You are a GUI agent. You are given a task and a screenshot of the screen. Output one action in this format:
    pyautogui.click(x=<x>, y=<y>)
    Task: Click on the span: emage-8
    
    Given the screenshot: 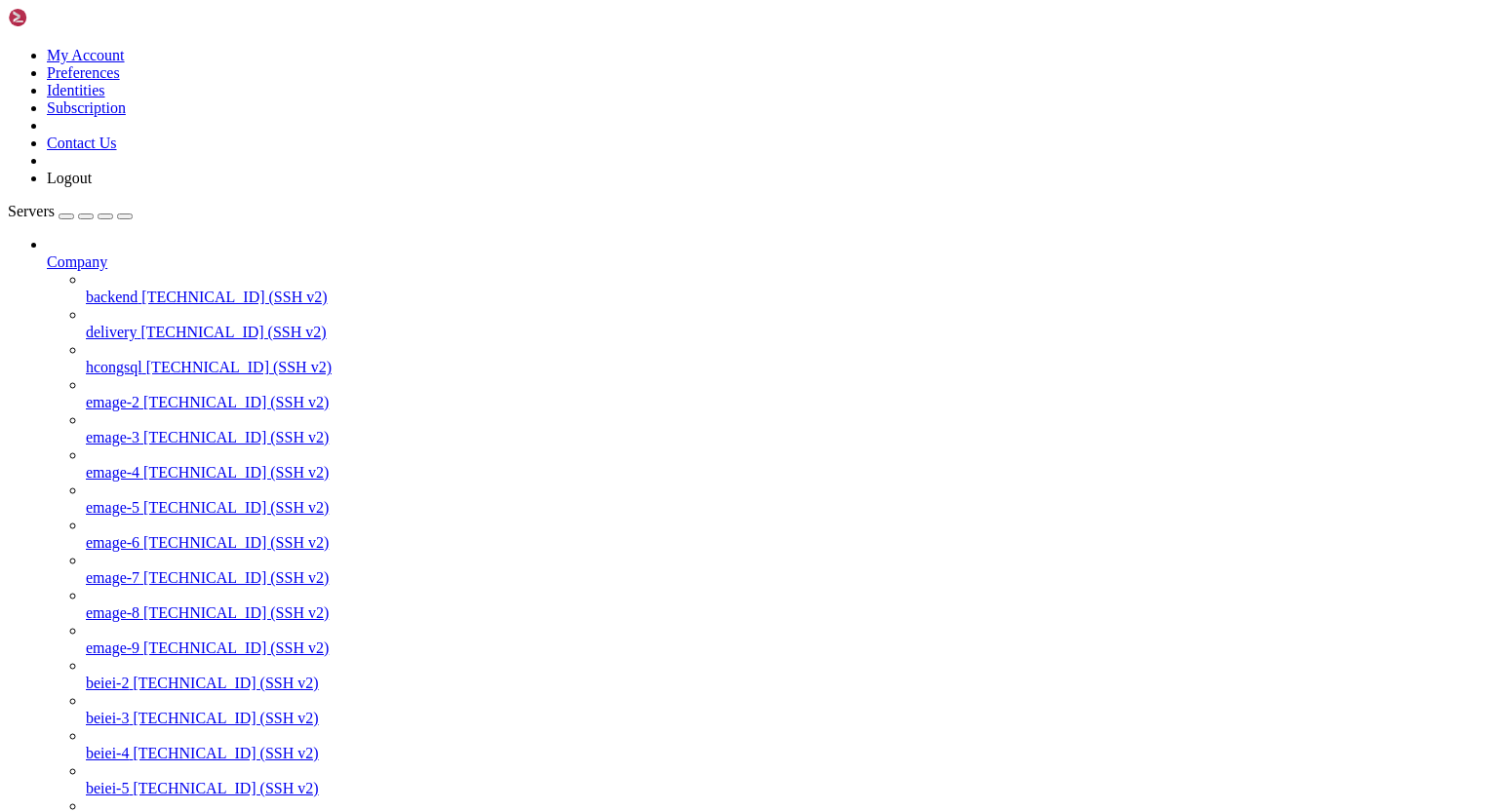 What is the action you would take?
    pyautogui.click(x=112, y=612)
    